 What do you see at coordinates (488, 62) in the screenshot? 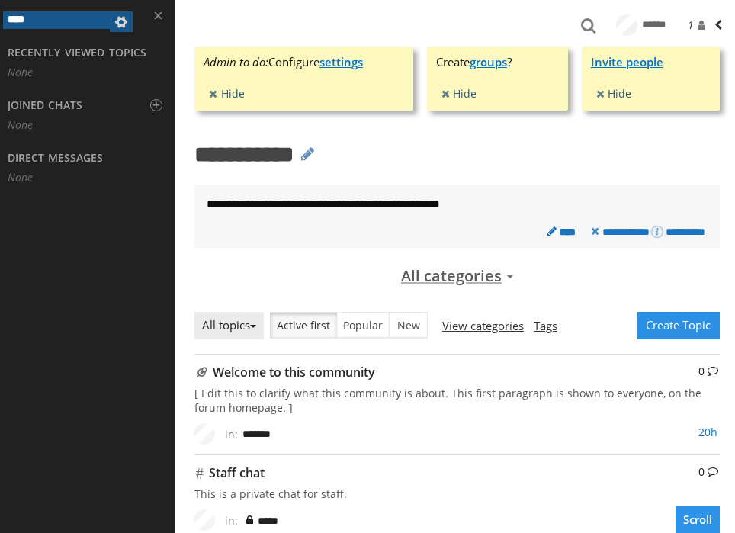
I see `a: groups` at bounding box center [488, 62].